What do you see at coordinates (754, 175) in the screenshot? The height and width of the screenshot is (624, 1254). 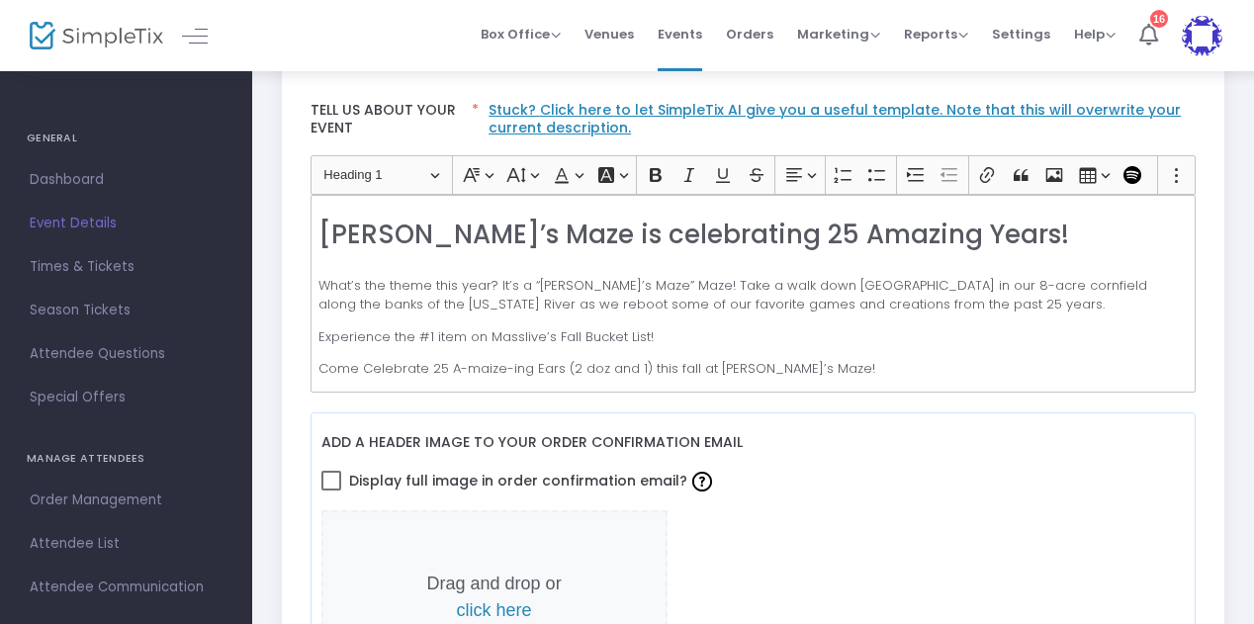 I see `div: Editor toolbar` at bounding box center [754, 175].